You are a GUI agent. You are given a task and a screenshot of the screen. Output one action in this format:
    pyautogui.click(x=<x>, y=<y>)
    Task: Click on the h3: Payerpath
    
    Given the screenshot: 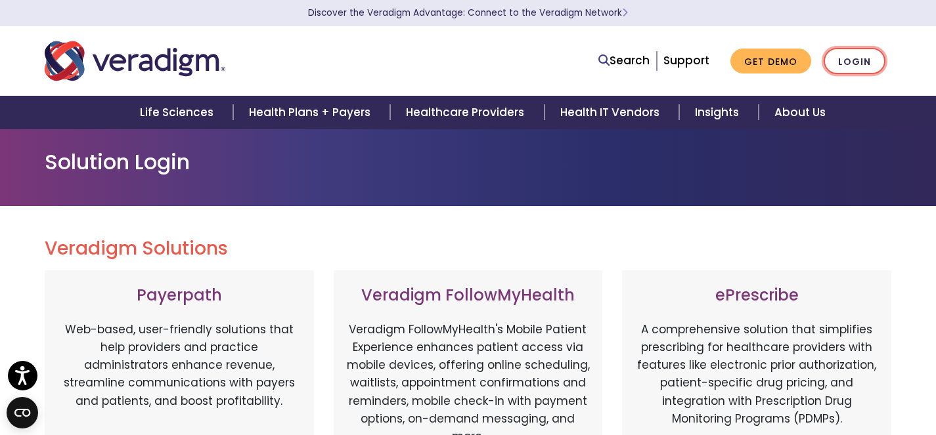 What is the action you would take?
    pyautogui.click(x=179, y=295)
    